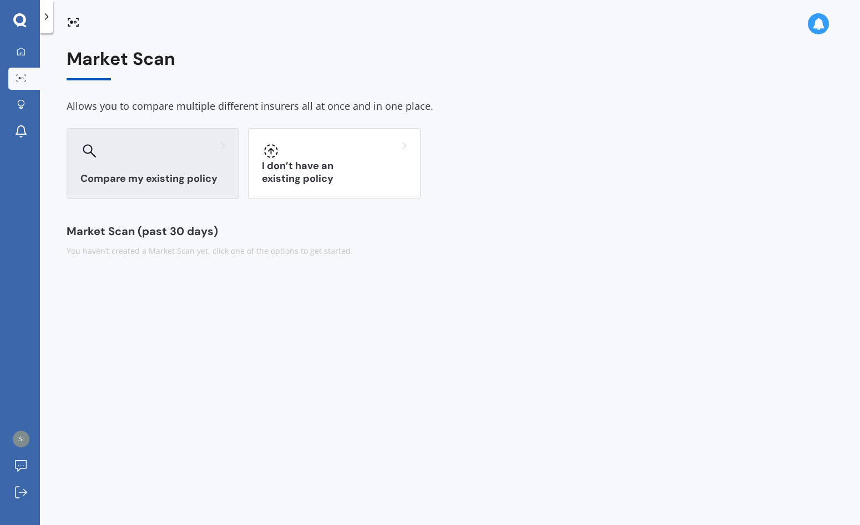  Describe the element at coordinates (21, 439) in the screenshot. I see `img: ffcc4e2f04e019eda243d92736104c61` at that location.